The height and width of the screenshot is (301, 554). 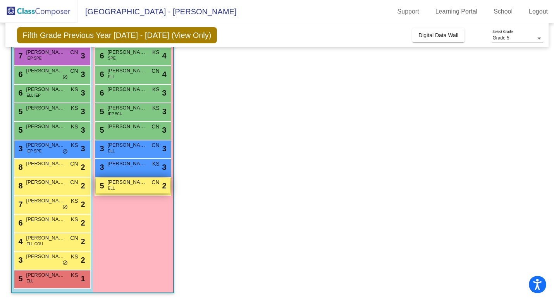 What do you see at coordinates (438, 35) in the screenshot?
I see `button: Digital Data Wall` at bounding box center [438, 35].